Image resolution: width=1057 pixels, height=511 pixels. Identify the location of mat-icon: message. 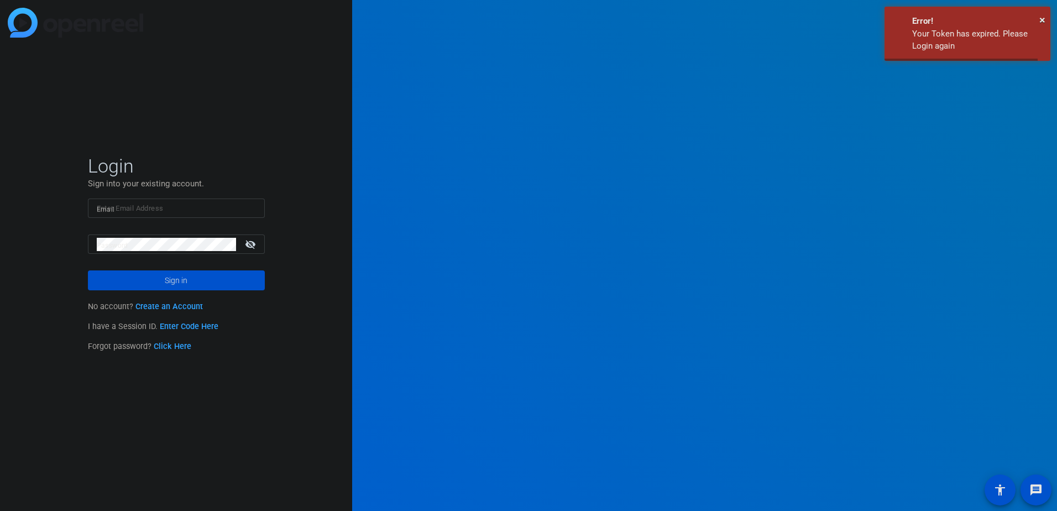
(1036, 490).